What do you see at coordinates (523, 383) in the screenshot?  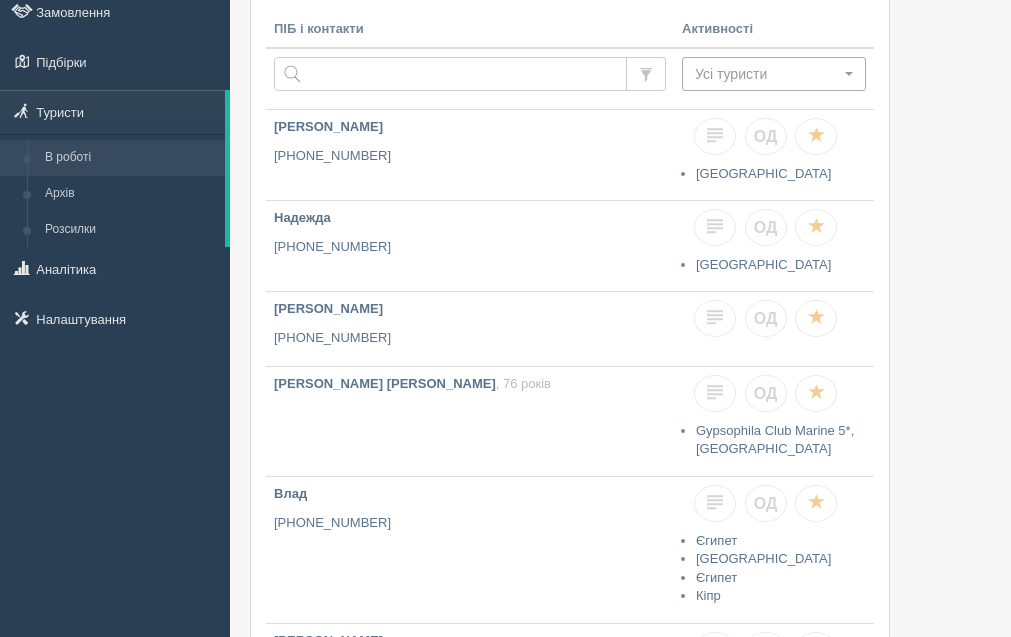 I see `span: , 76 років` at bounding box center [523, 383].